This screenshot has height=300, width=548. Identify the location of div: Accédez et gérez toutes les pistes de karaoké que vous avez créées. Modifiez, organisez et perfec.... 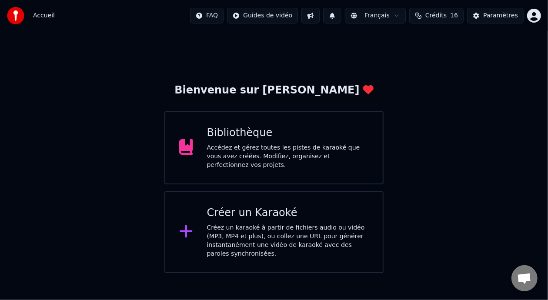
(288, 156).